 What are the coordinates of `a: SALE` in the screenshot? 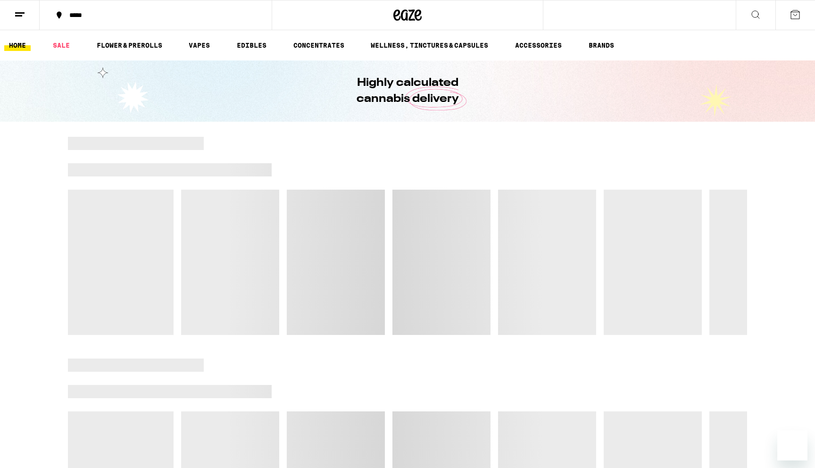 It's located at (61, 45).